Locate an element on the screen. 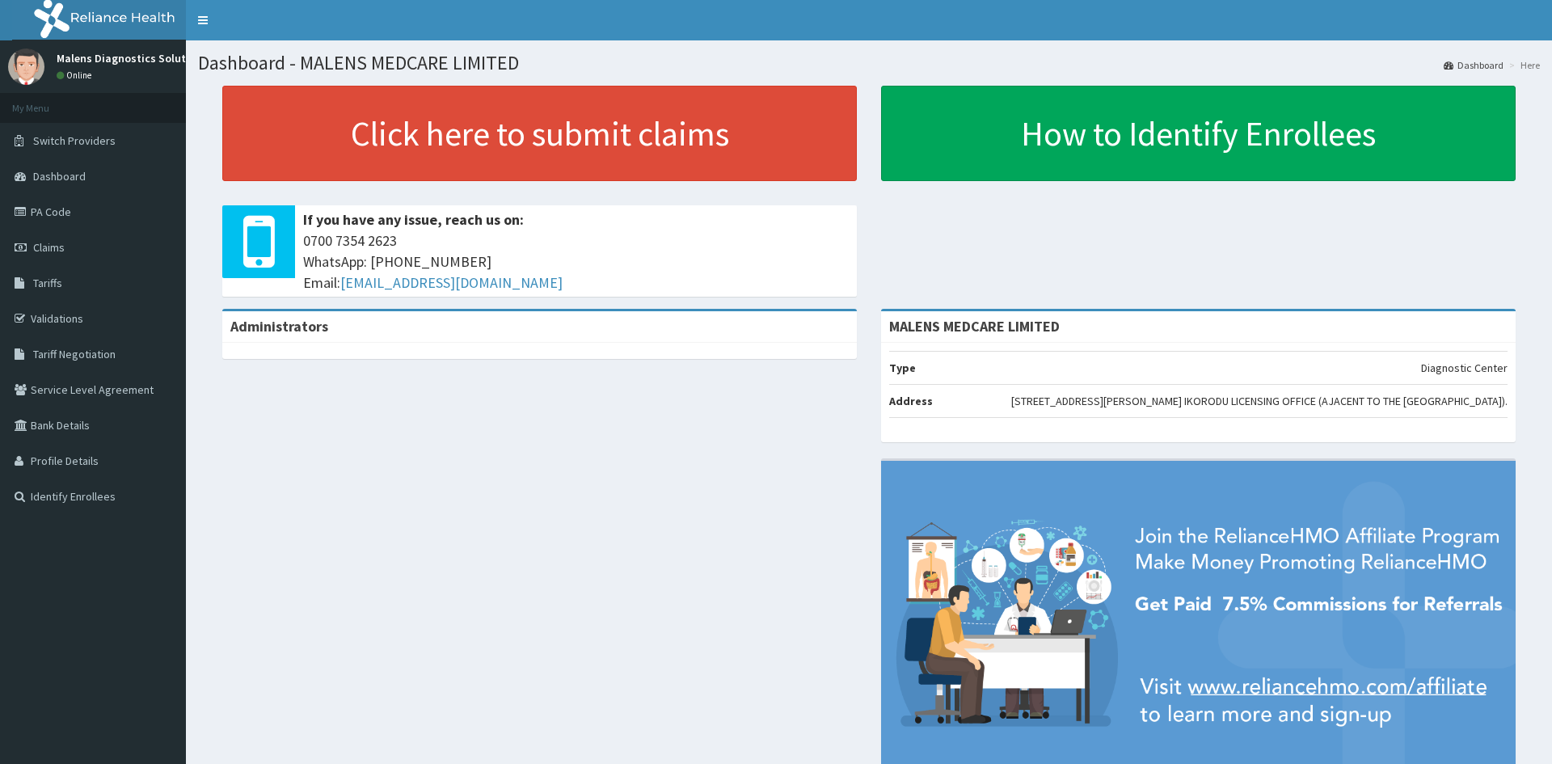  a: Online is located at coordinates (76, 75).